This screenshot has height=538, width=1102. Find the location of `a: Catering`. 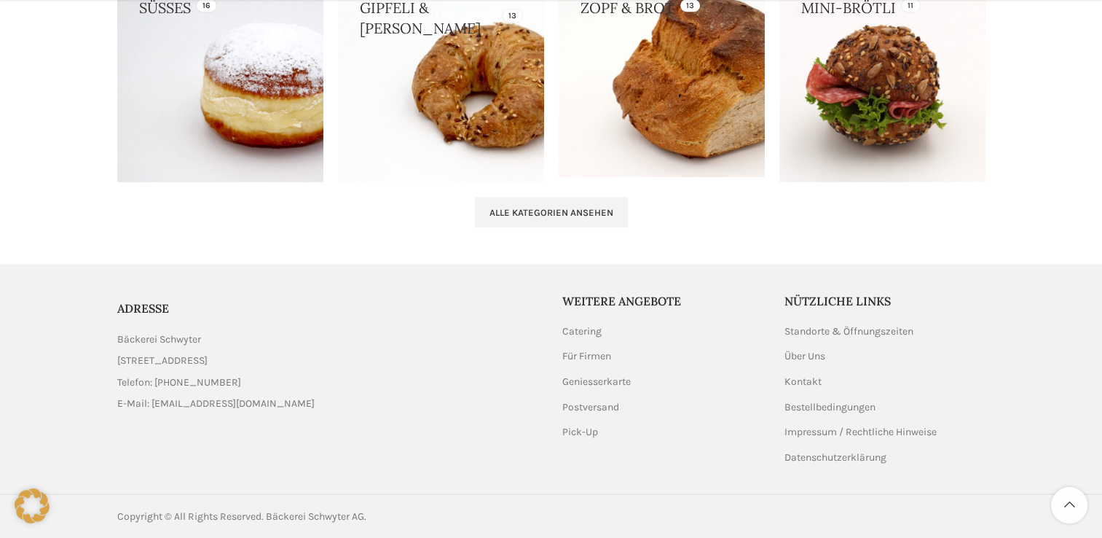

a: Catering is located at coordinates (583, 331).